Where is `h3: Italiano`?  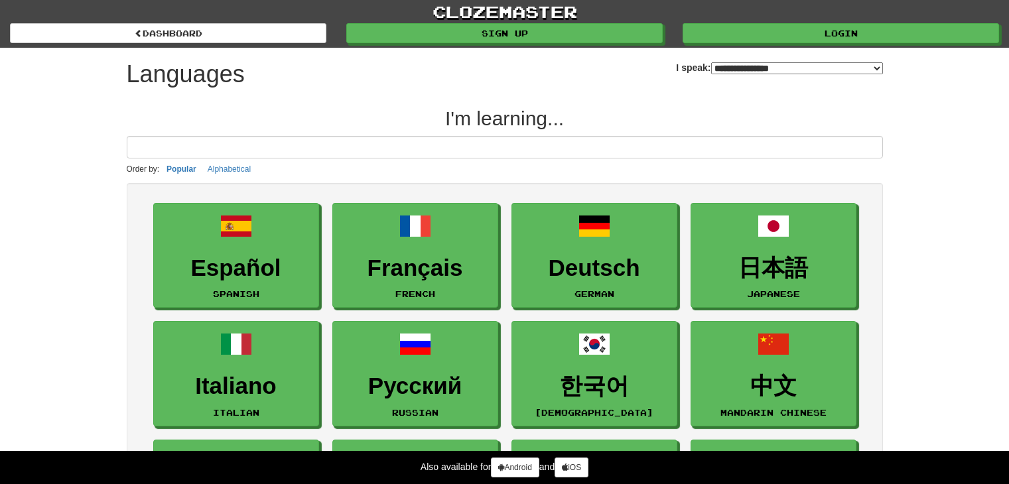
h3: Italiano is located at coordinates (236, 386).